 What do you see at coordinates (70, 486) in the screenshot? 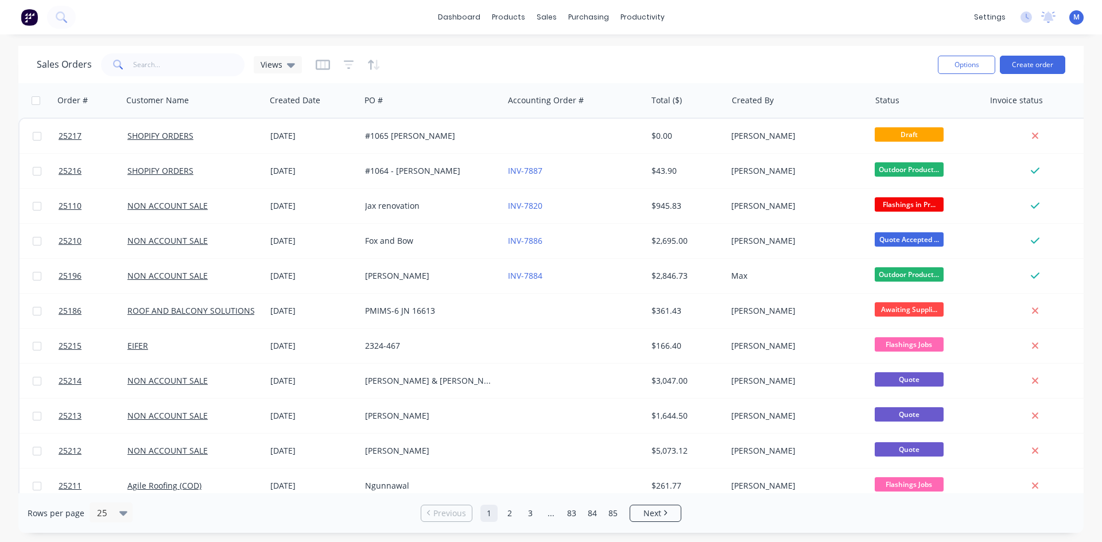
I see `span: 25211` at bounding box center [70, 486].